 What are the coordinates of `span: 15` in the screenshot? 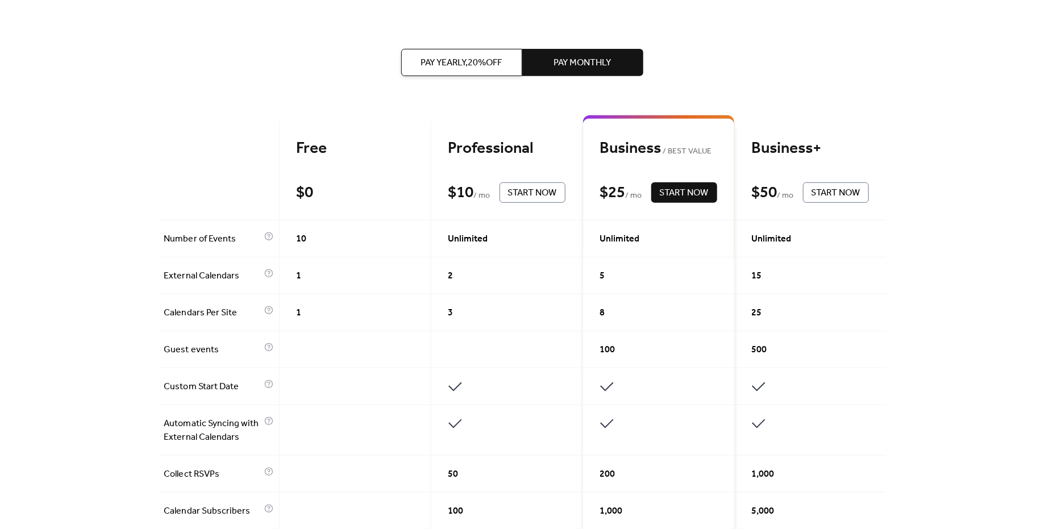 It's located at (757, 276).